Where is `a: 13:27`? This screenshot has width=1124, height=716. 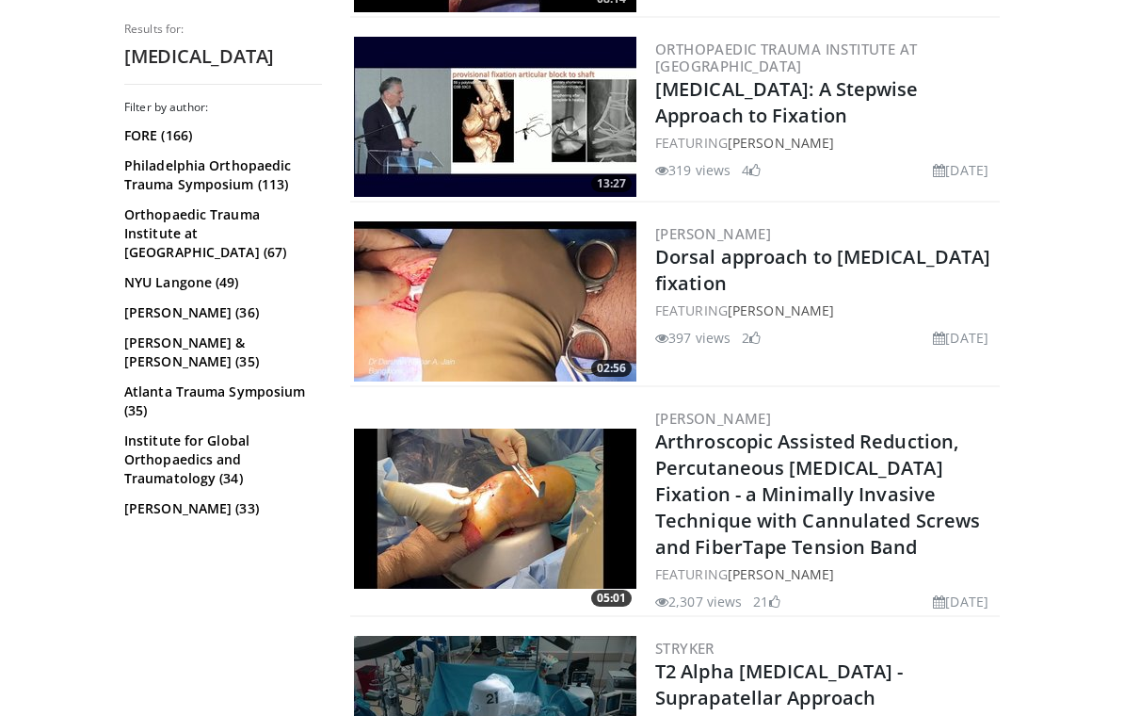 a: 13:27 is located at coordinates (495, 117).